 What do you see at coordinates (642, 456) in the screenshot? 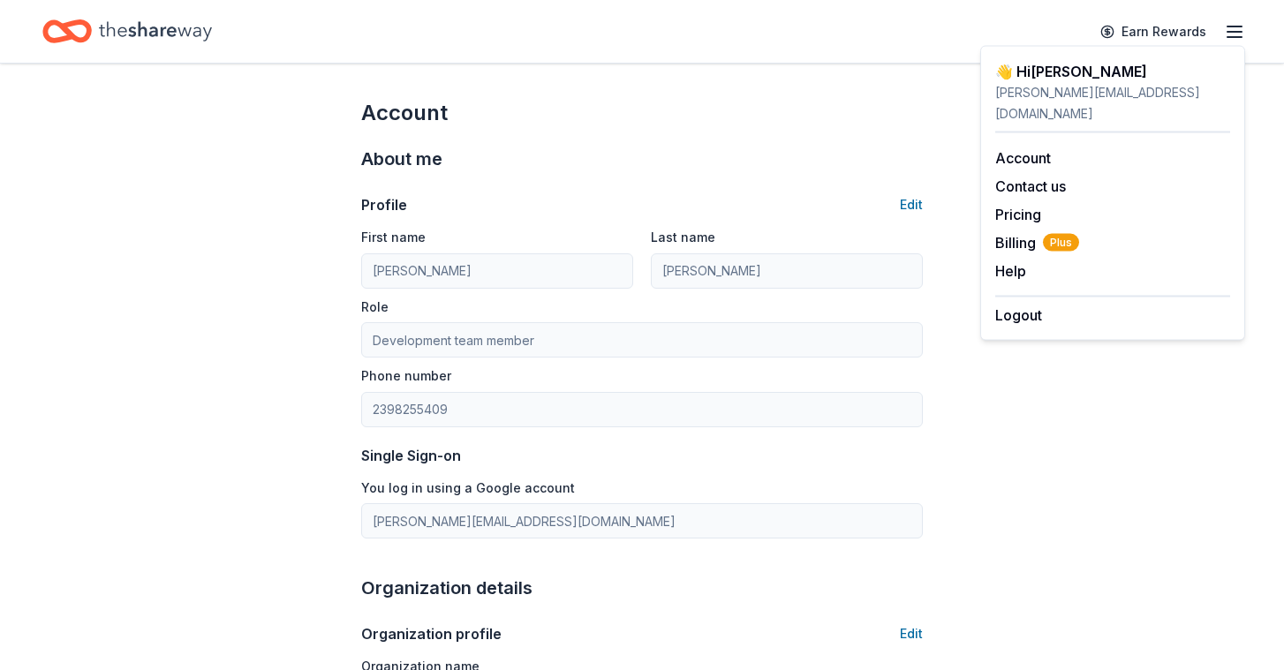
I see `div: Single Sign-on` at bounding box center [642, 456].